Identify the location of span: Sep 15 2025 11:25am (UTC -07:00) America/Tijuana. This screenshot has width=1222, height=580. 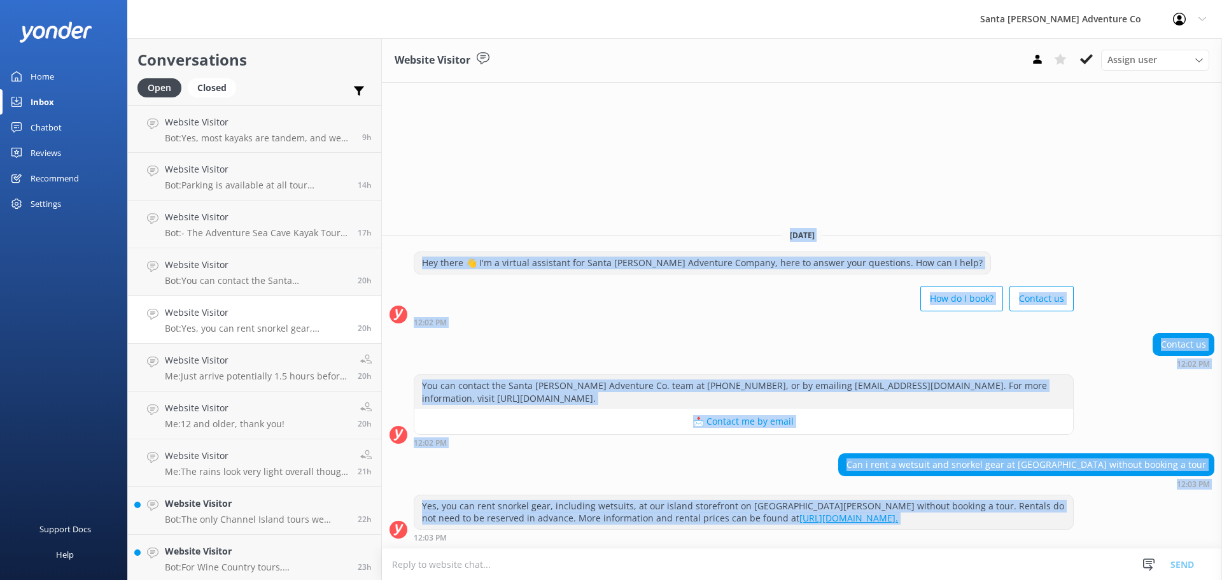
(365, 375).